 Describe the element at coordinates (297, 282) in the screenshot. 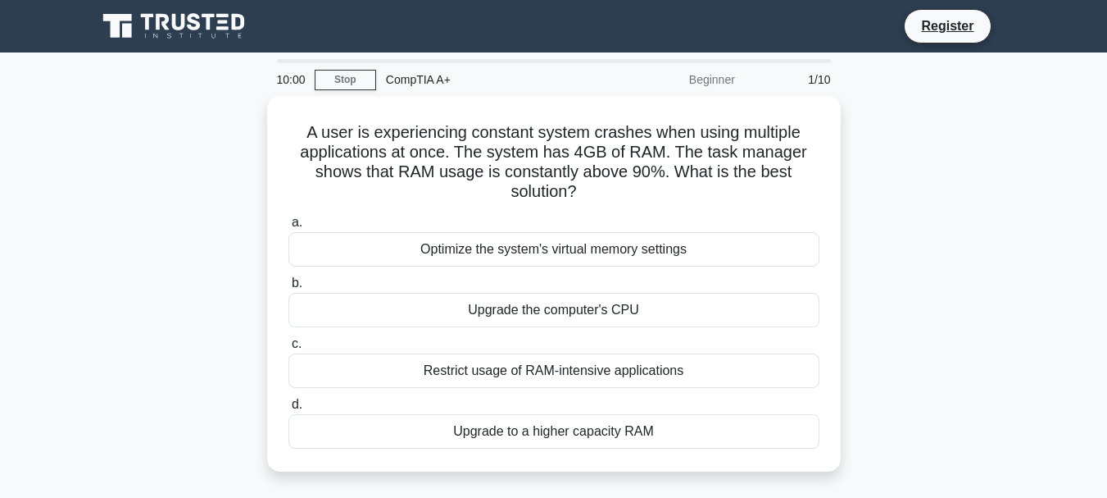

I see `span: b.` at that location.